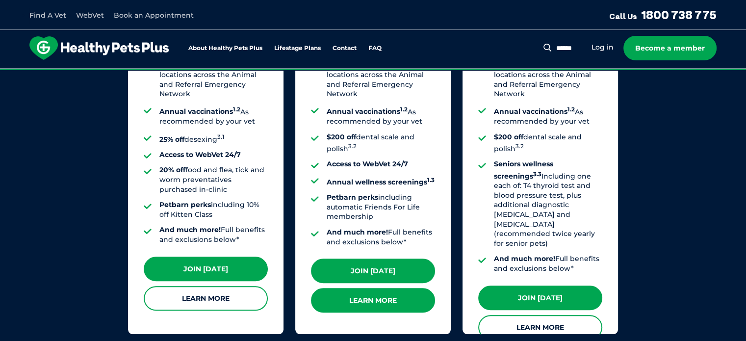  What do you see at coordinates (154, 15) in the screenshot?
I see `a: Book an Appointment` at bounding box center [154, 15].